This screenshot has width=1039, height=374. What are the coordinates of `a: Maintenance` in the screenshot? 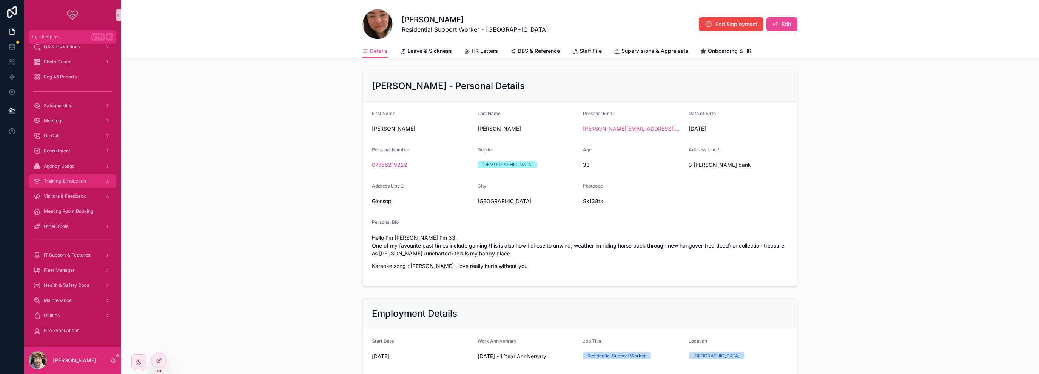 It's located at (73, 301).